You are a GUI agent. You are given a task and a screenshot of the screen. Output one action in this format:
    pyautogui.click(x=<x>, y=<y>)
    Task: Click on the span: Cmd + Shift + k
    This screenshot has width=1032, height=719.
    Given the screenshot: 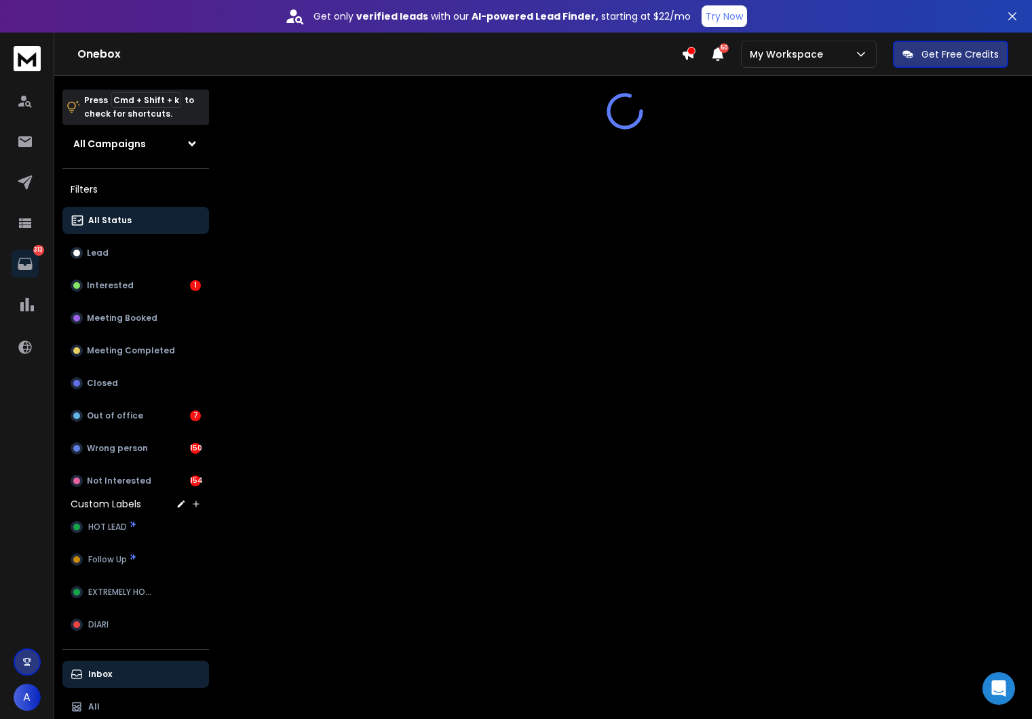 What is the action you would take?
    pyautogui.click(x=146, y=100)
    